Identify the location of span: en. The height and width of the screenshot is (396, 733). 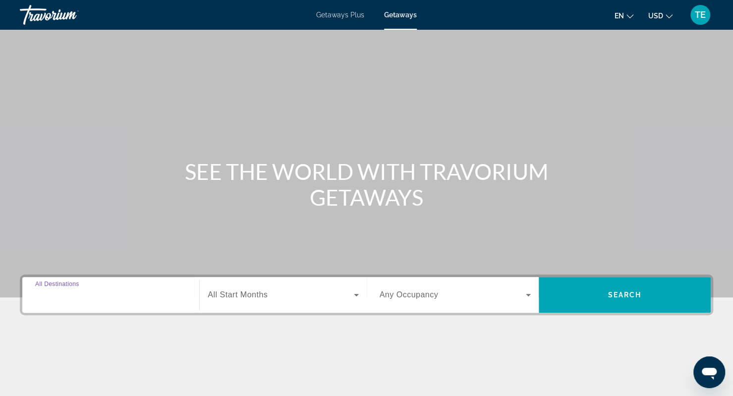
(619, 16).